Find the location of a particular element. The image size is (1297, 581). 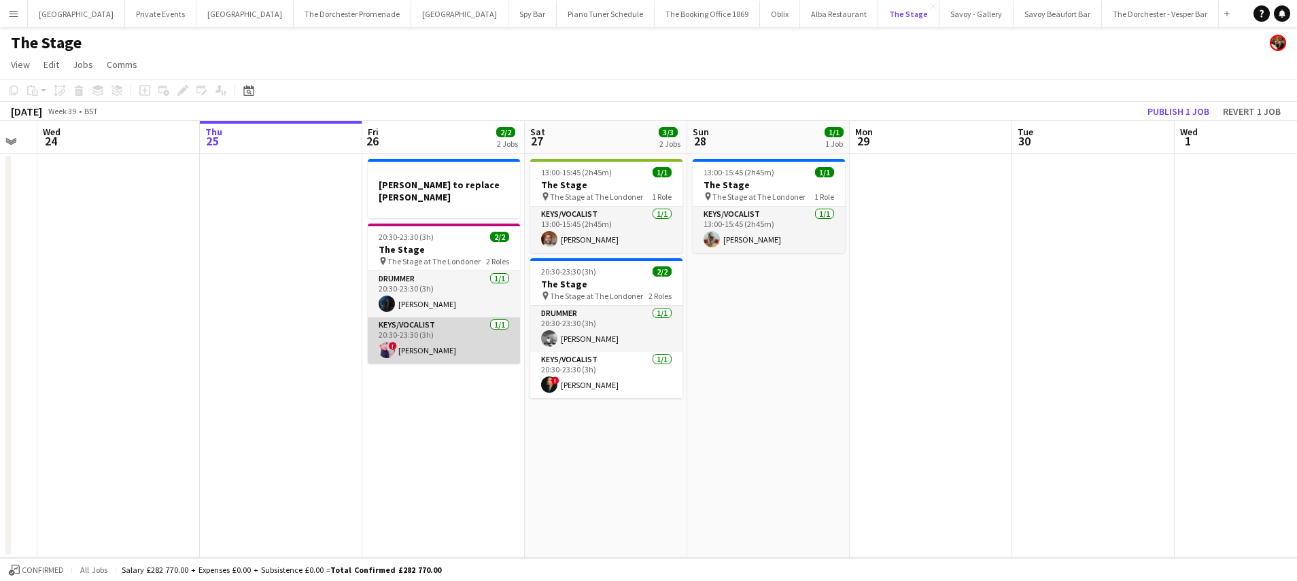

span: Fri is located at coordinates (373, 132).